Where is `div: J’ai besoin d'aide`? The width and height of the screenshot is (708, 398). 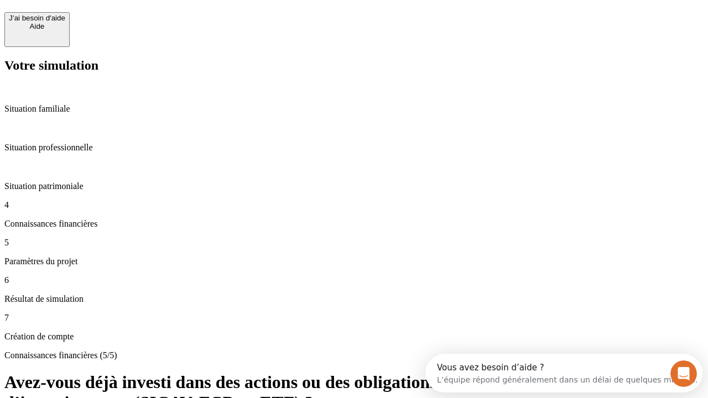
div: J’ai besoin d'aide is located at coordinates (37, 18).